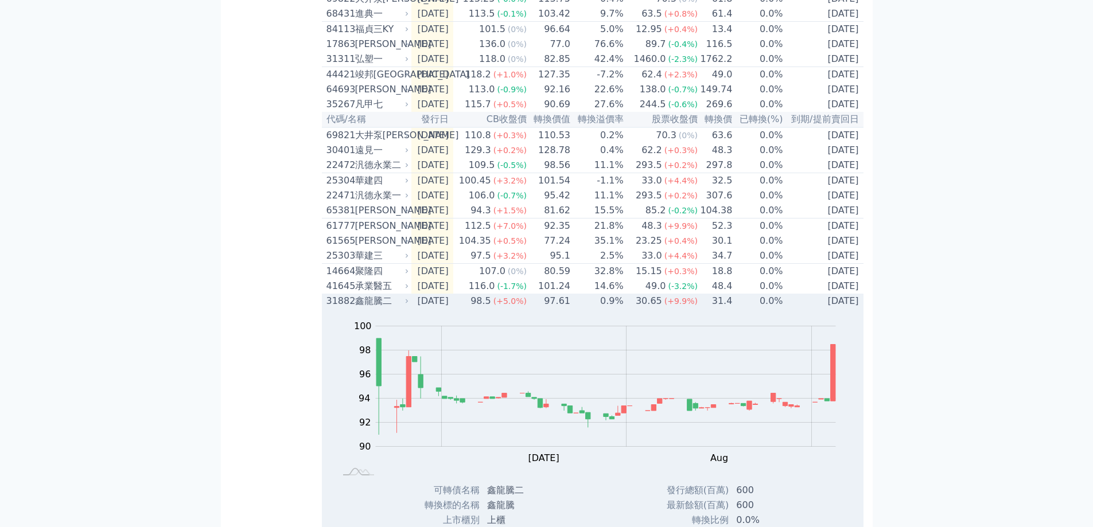 The image size is (1093, 527). Describe the element at coordinates (512, 89) in the screenshot. I see `span: (-0.9%)` at that location.